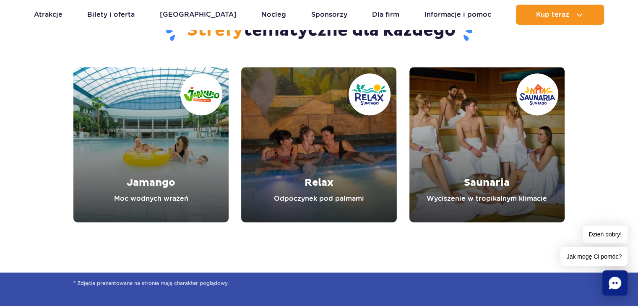  Describe the element at coordinates (385, 15) in the screenshot. I see `a: Dla firm` at that location.